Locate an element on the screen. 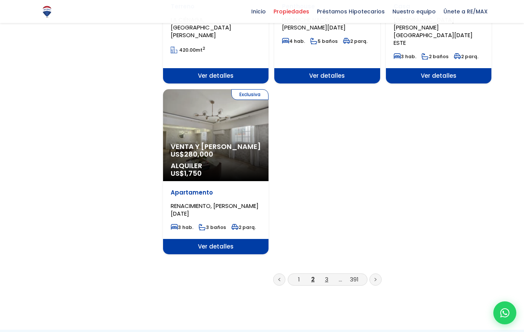 The width and height of the screenshot is (524, 332). span: 420.00 is located at coordinates (187, 50).